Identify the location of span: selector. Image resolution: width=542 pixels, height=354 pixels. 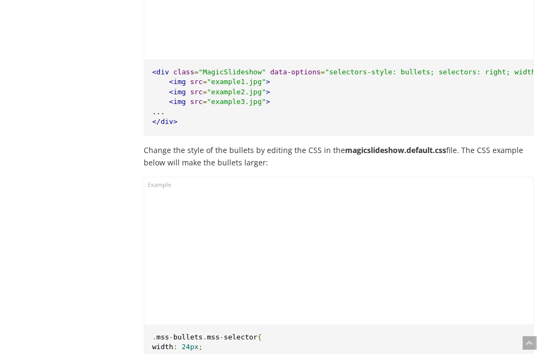
(241, 336).